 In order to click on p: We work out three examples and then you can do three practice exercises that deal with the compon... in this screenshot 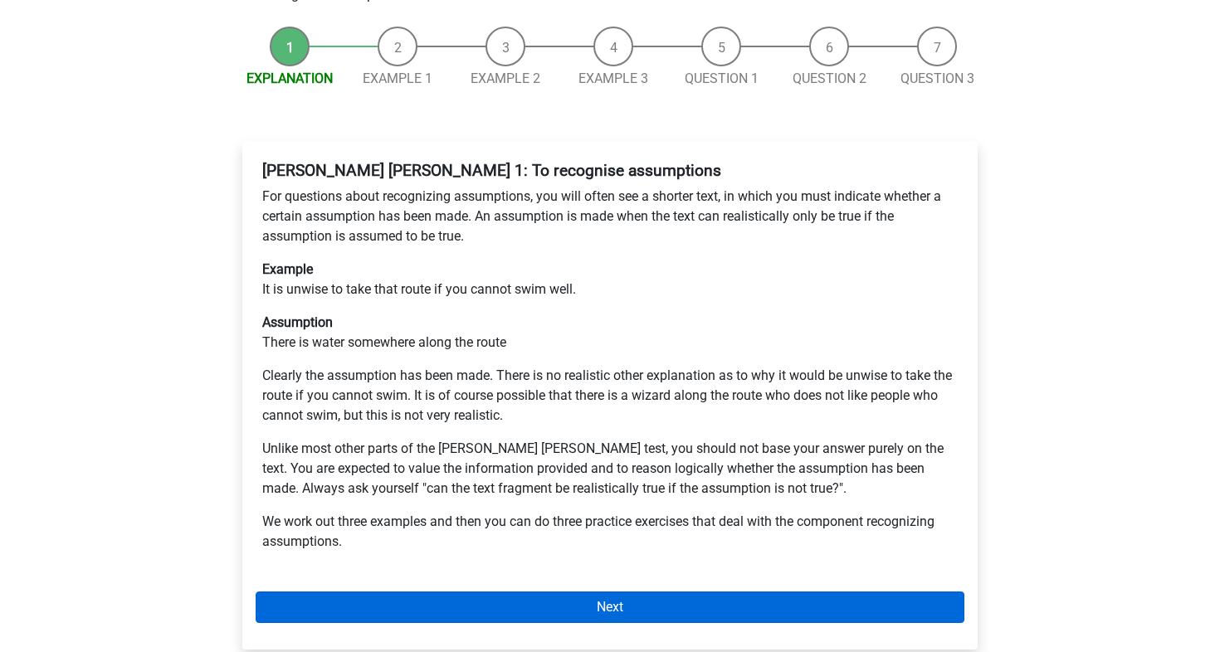, I will do `click(610, 532)`.